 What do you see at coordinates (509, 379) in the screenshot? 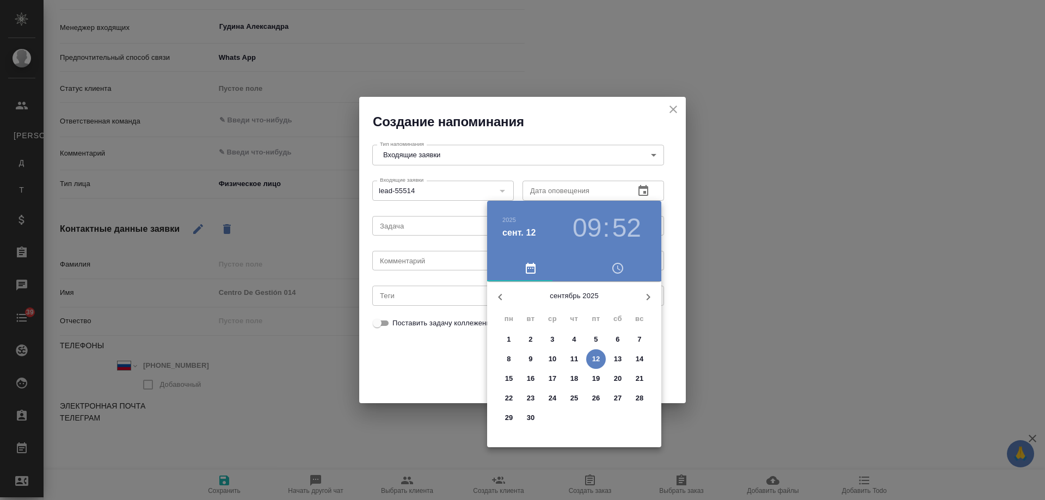
I see `p: 15` at bounding box center [509, 379].